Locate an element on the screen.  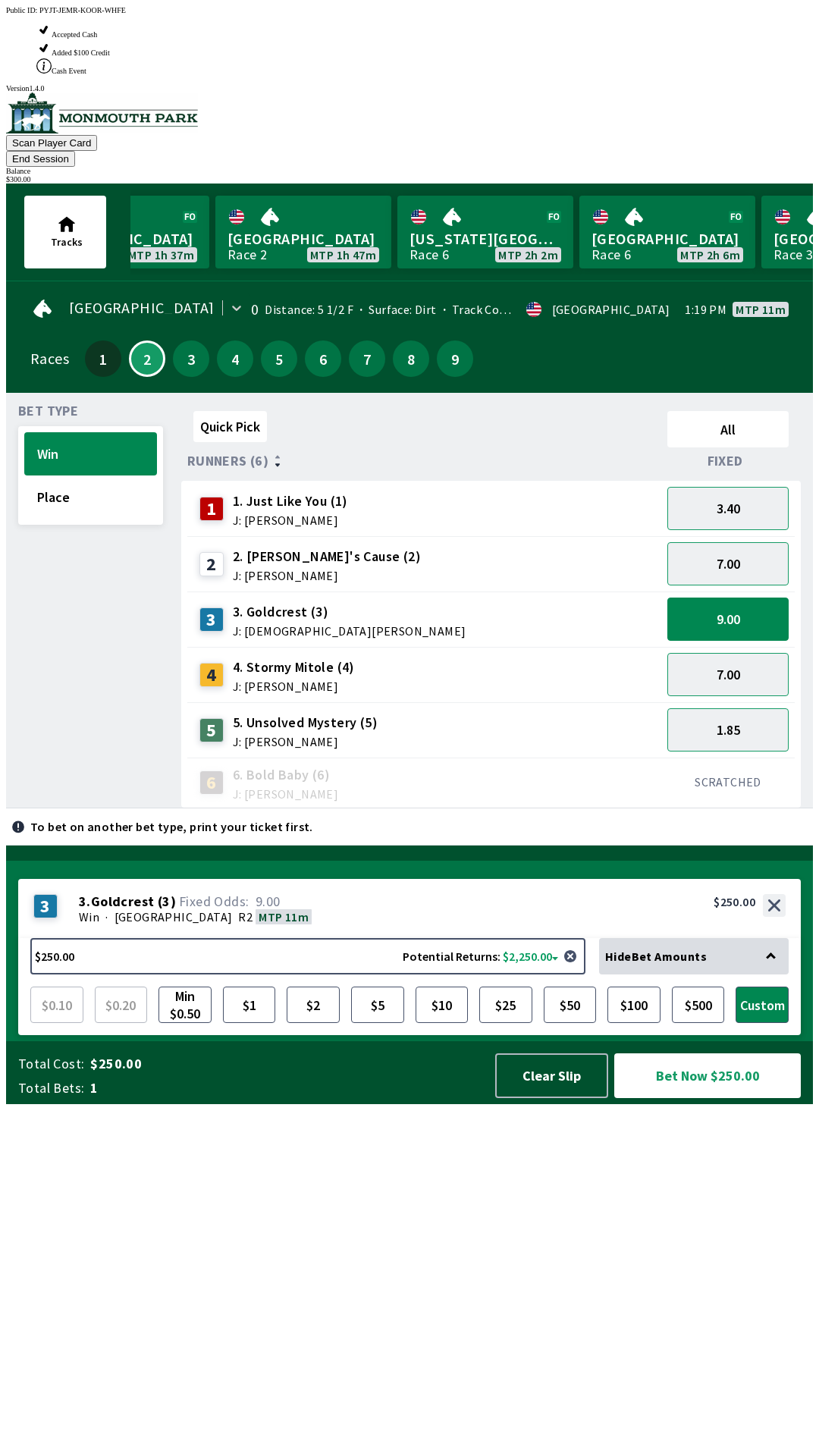
div: $250.00 is located at coordinates (734, 902).